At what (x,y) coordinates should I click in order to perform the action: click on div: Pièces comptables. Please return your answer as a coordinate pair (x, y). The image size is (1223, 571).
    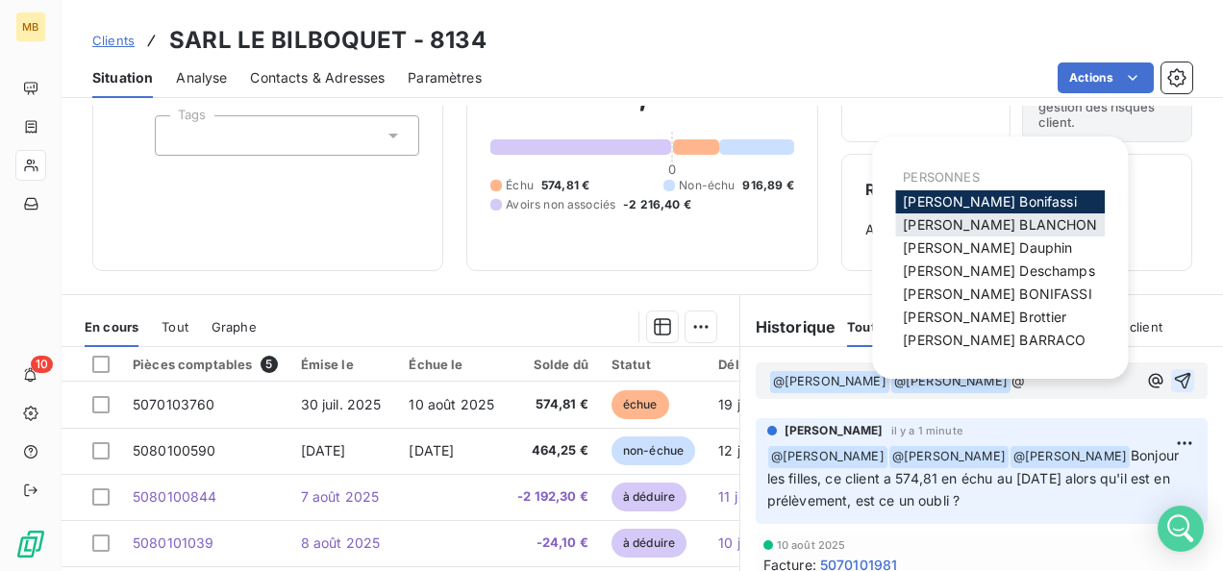
    Looking at the image, I should click on (205, 364).